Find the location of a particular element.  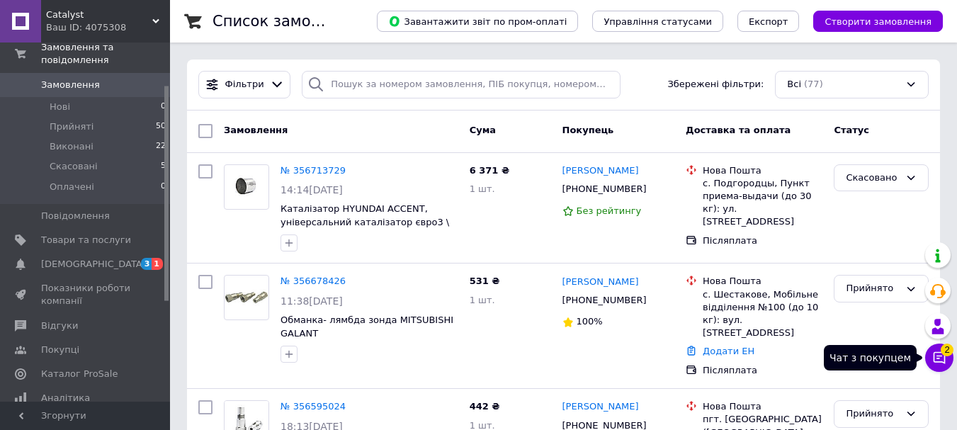

span: Аналітика is located at coordinates (65, 398).